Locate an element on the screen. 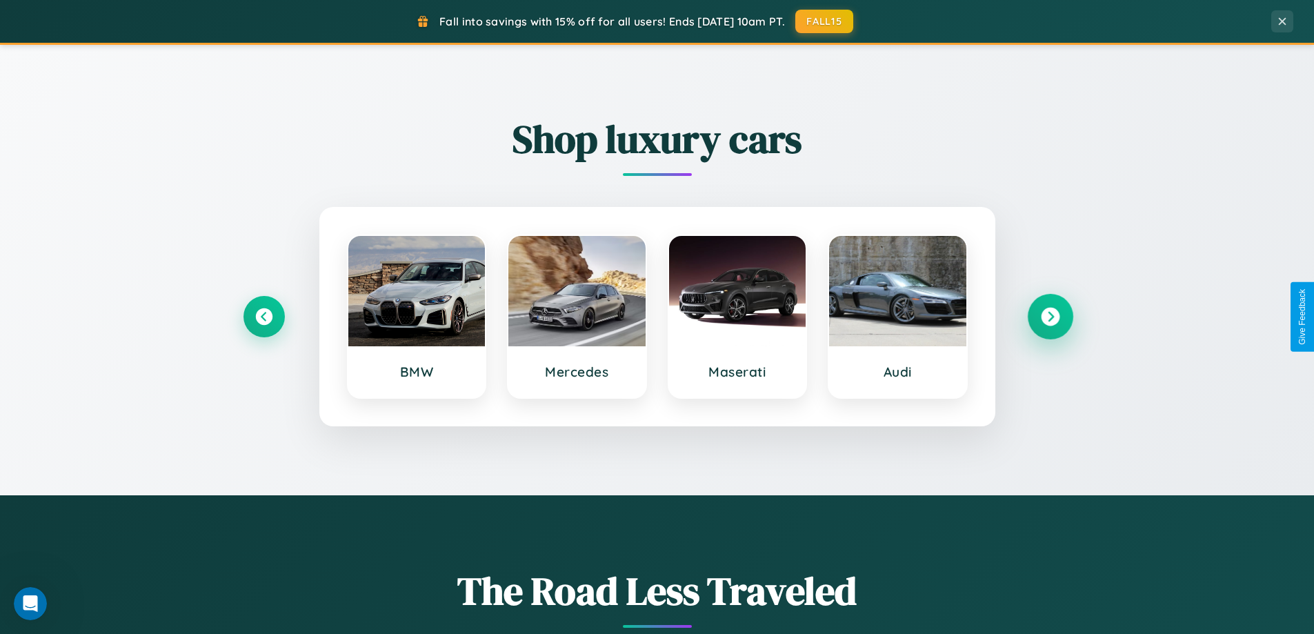 This screenshot has width=1314, height=634. h3: Mercedes is located at coordinates (577, 372).